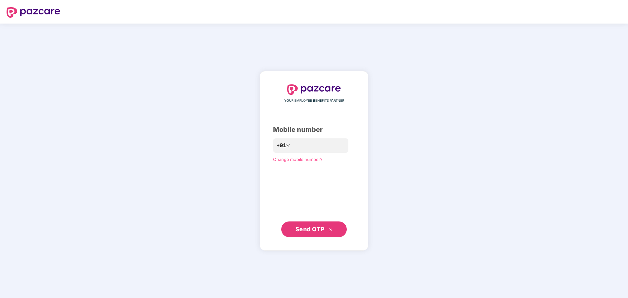  I want to click on button: Send OTPdouble-right, so click(314, 229).